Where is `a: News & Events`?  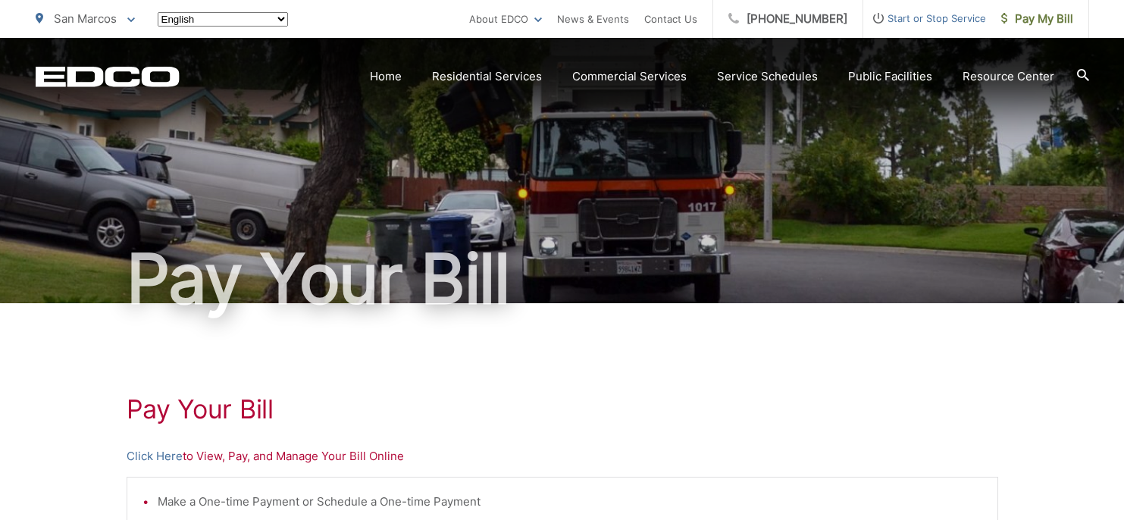
a: News & Events is located at coordinates (593, 19).